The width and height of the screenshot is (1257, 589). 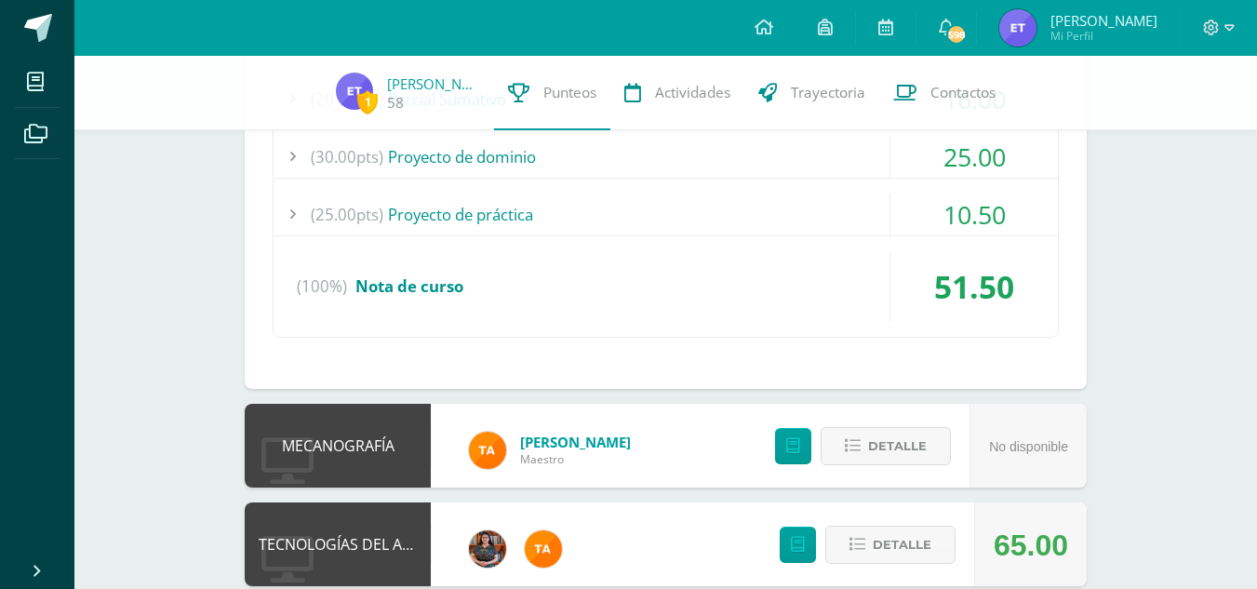 I want to click on a: Contactos, so click(x=944, y=93).